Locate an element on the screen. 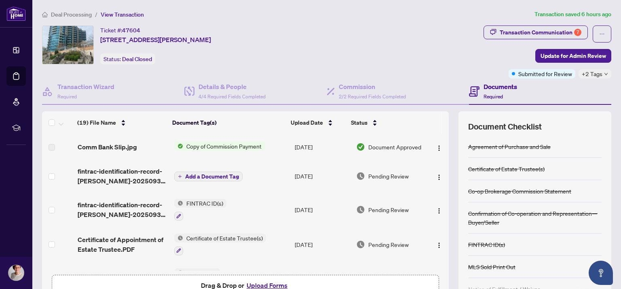 The height and width of the screenshot is (289, 621). button: Add a Document Tag is located at coordinates (208, 176).